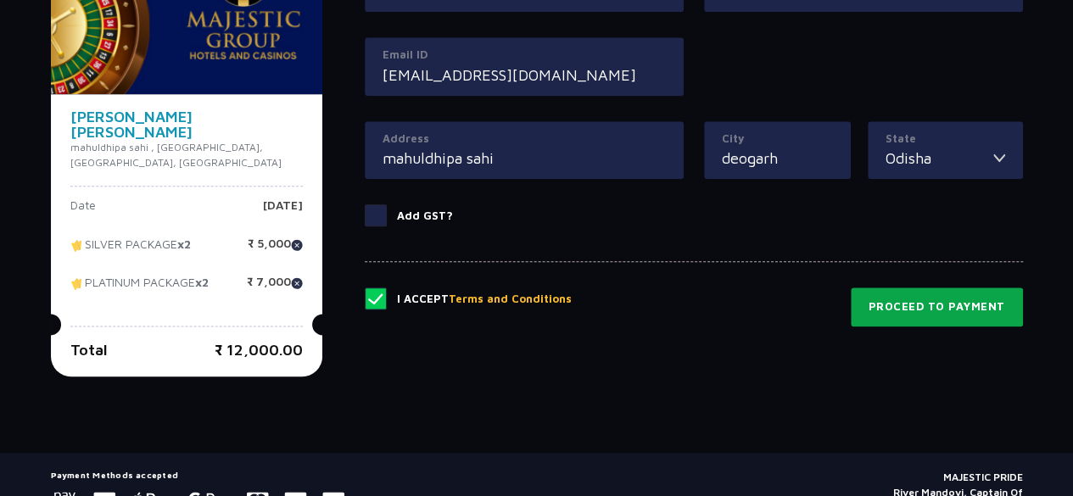 The width and height of the screenshot is (1073, 496). Describe the element at coordinates (524, 55) in the screenshot. I see `label: Email ID` at that location.